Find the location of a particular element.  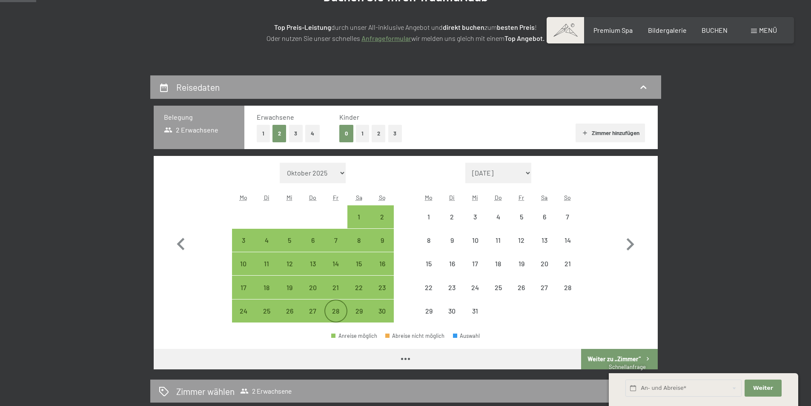

abbr: Donnerstag is located at coordinates (498, 197).